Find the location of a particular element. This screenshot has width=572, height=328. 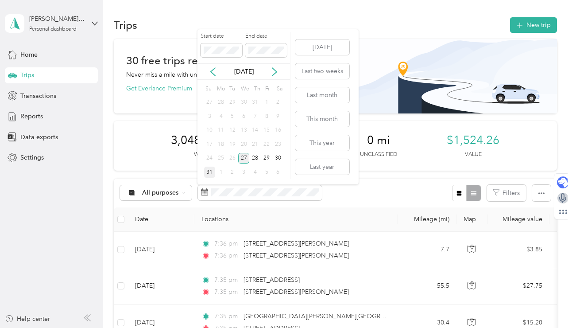

button: This month is located at coordinates (322, 119).